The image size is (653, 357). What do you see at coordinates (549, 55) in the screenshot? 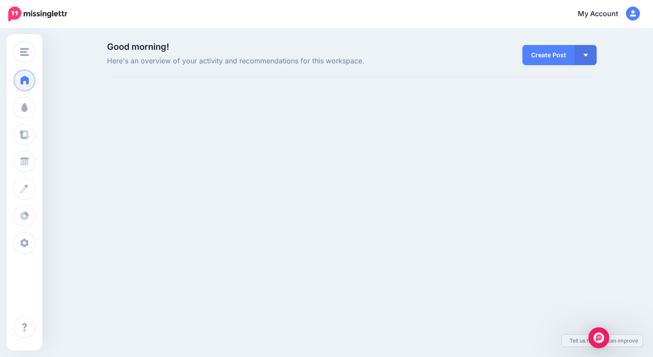
I see `a: Create Post` at bounding box center [549, 55].